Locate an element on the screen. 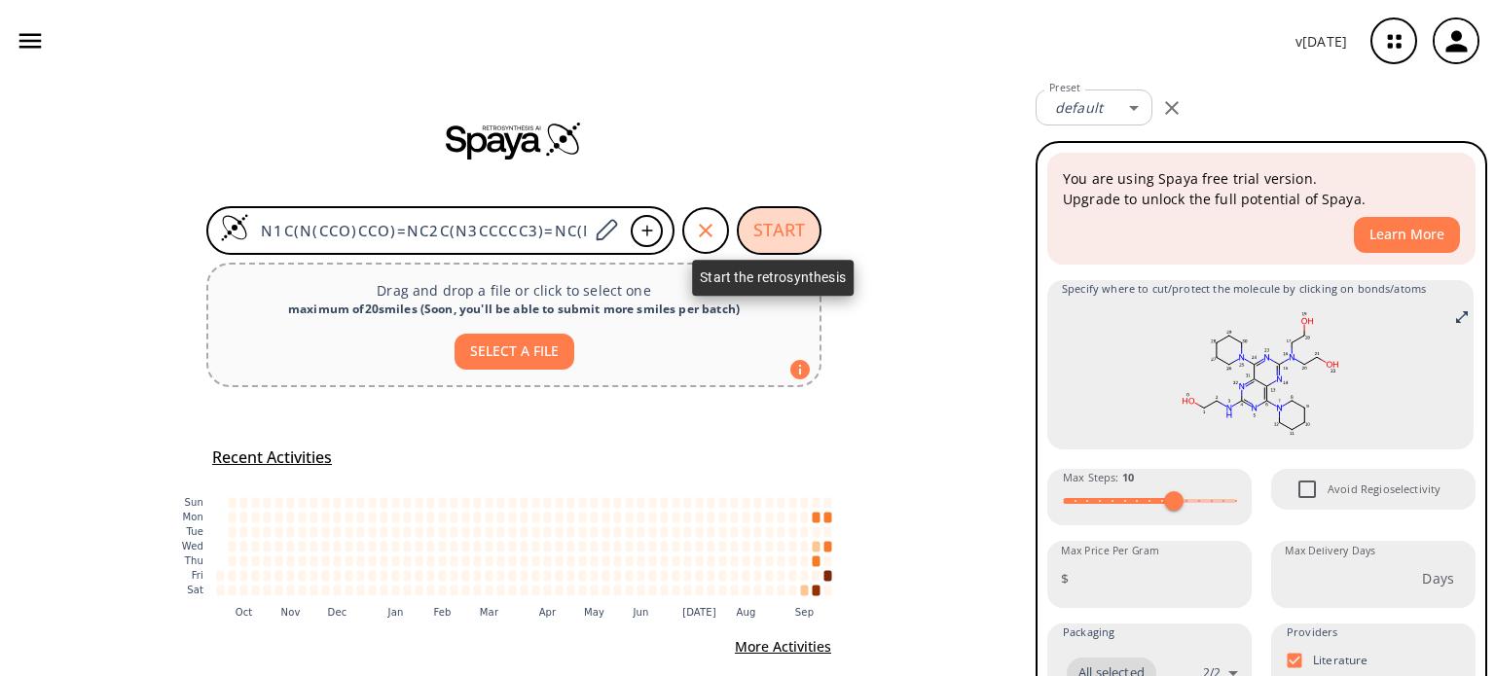  text: Feb is located at coordinates (442, 612).